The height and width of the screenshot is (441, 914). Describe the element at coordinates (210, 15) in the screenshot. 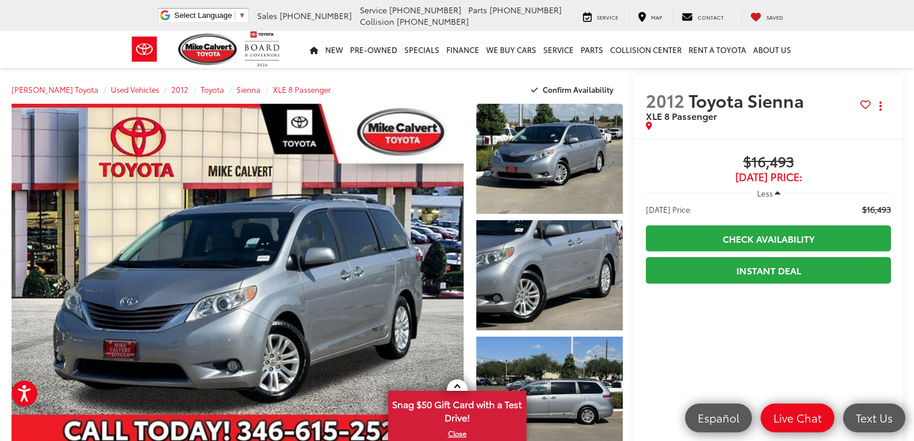

I see `a: Select Language​` at that location.